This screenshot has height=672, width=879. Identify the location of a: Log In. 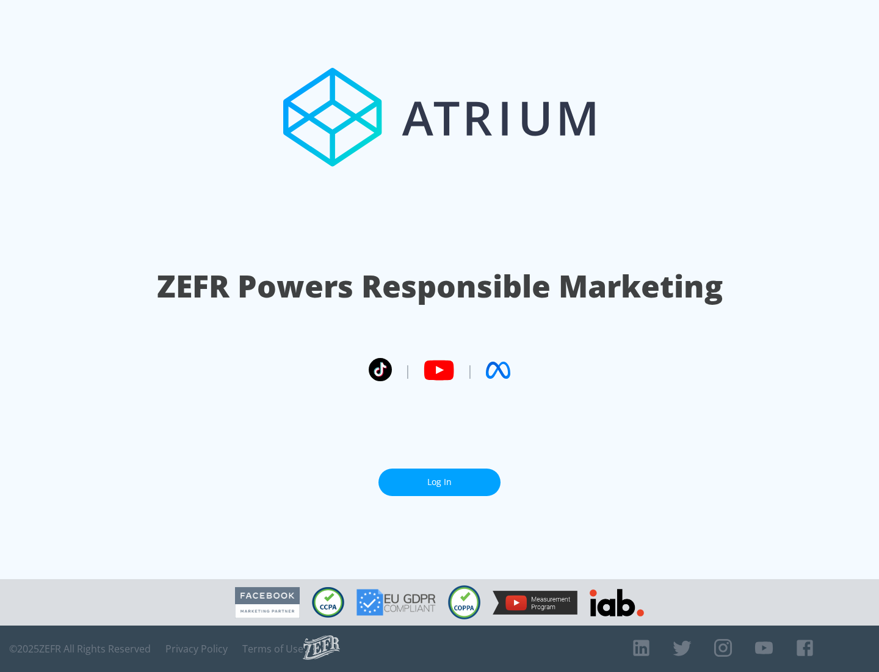
(440, 482).